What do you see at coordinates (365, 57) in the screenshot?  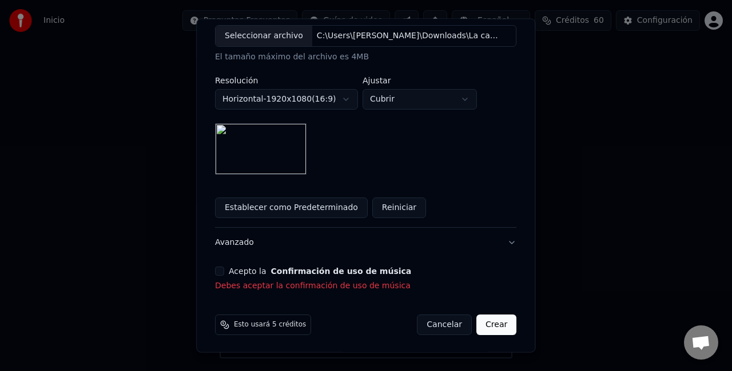 I see `div: El tamaño máximo del archivo es 4MB` at bounding box center [365, 57].